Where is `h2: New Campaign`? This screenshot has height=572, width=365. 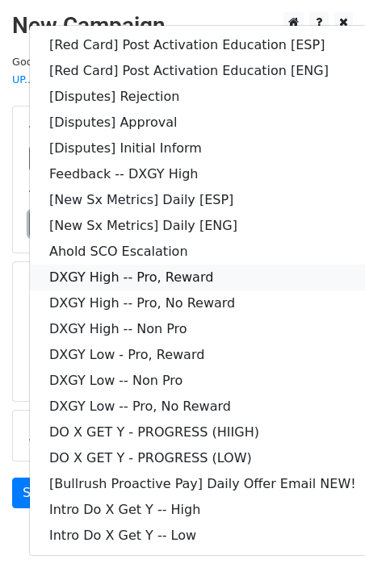
h2: New Campaign is located at coordinates (182, 26).